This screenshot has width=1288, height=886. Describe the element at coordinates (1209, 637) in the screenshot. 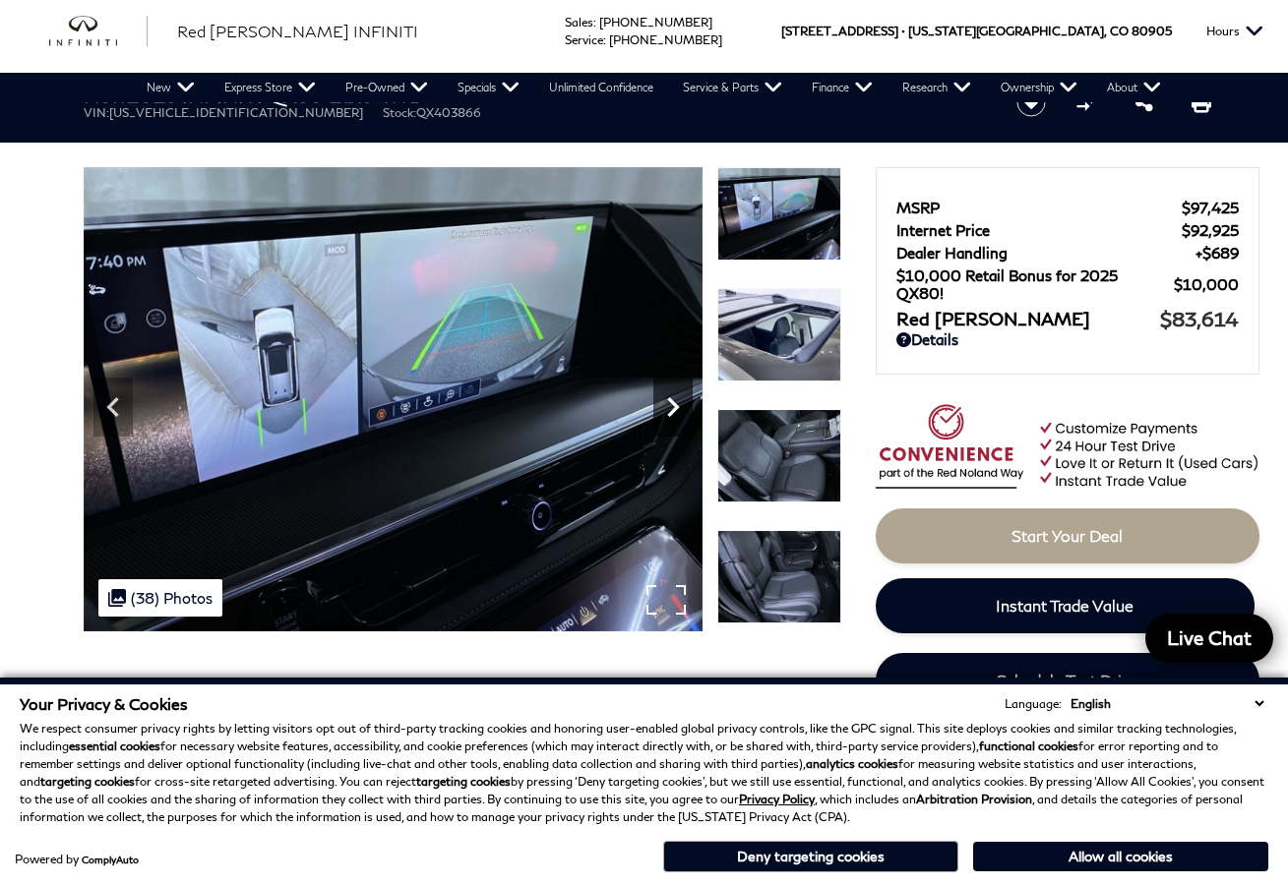

I see `span: Live Chat` at that location.